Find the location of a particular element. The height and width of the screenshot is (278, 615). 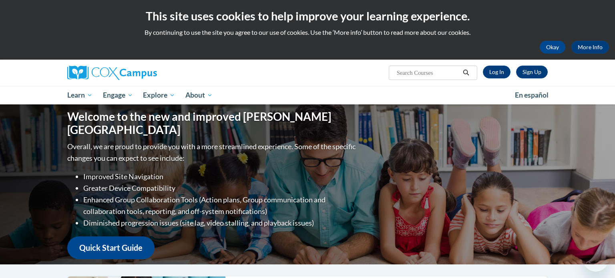

button: Okay is located at coordinates (552, 47).